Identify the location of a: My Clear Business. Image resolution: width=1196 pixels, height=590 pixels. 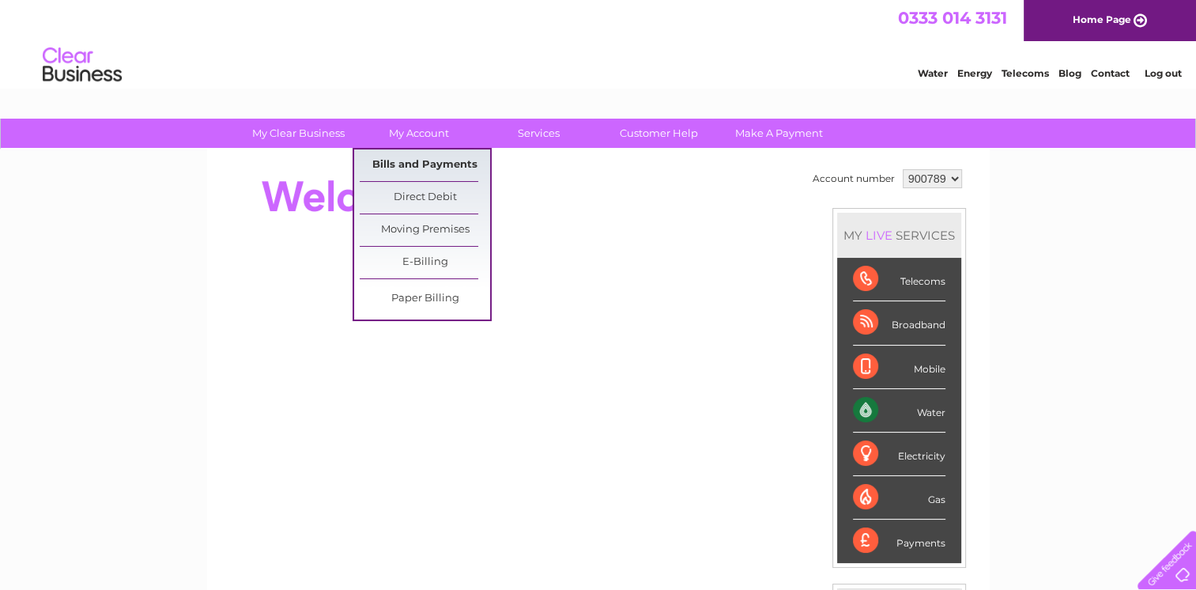
(298, 133).